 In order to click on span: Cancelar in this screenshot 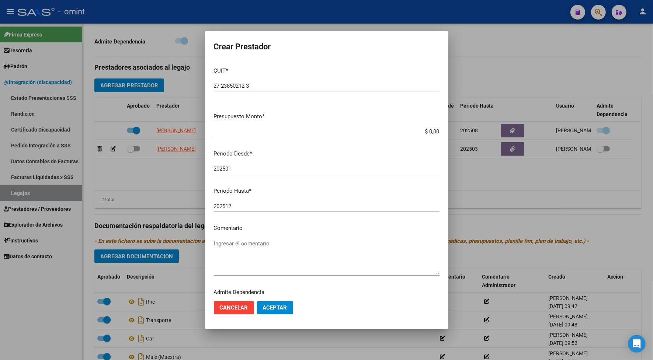, I will do `click(234, 308)`.